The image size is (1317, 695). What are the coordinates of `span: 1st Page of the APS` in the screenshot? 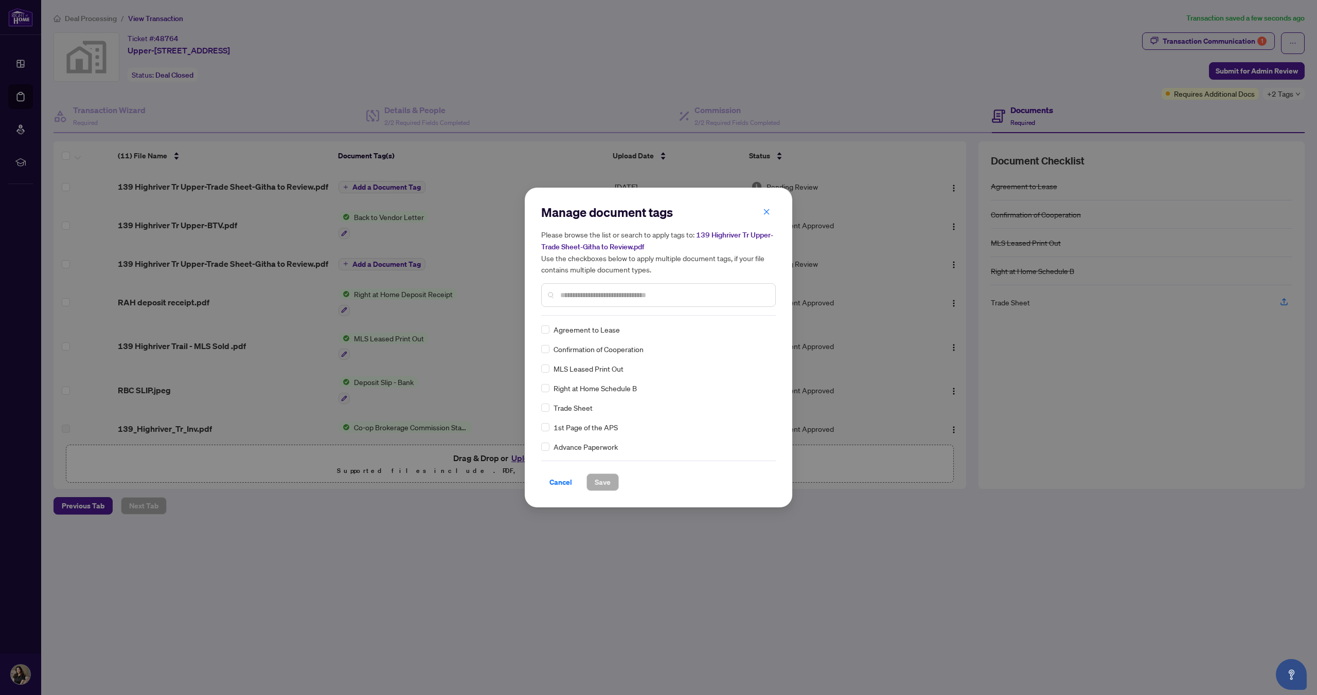 It's located at (585, 427).